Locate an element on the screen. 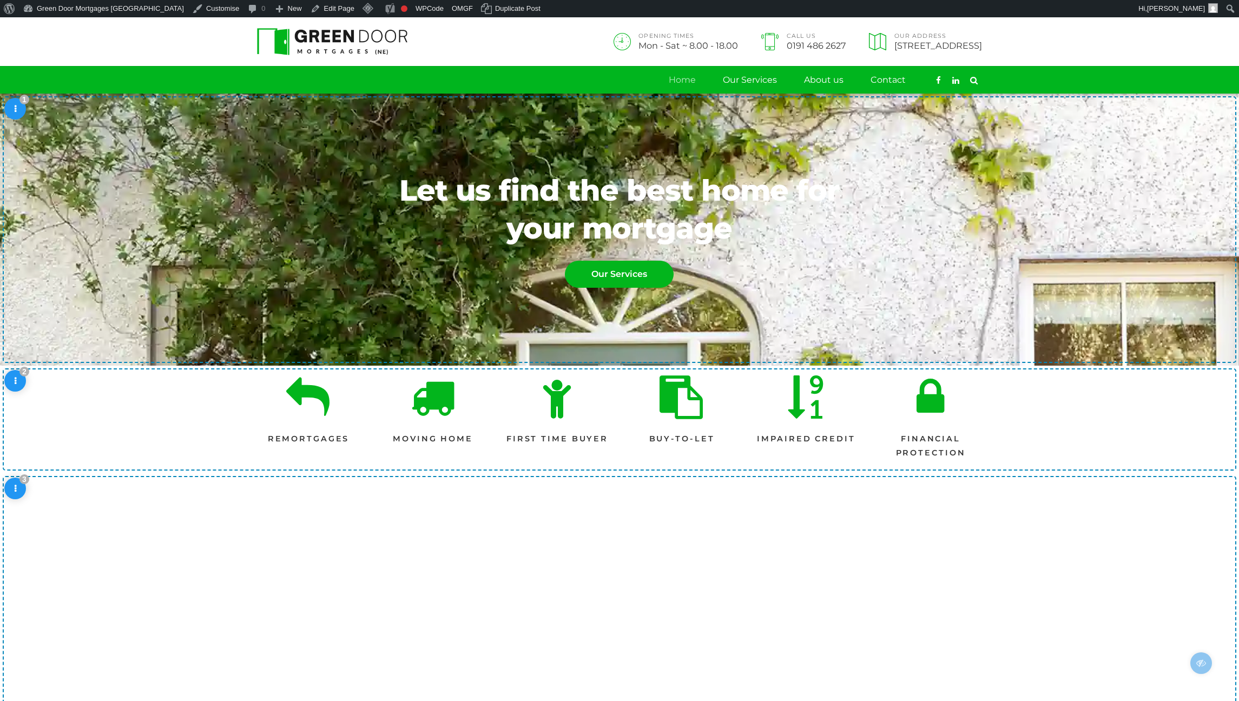  span: First Time Buyer is located at coordinates (557, 439).